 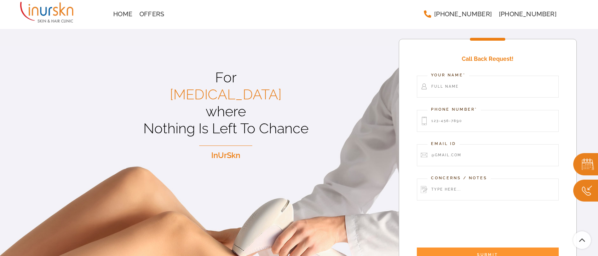 What do you see at coordinates (582, 240) in the screenshot?
I see `a: Scroll To Top` at bounding box center [582, 240].